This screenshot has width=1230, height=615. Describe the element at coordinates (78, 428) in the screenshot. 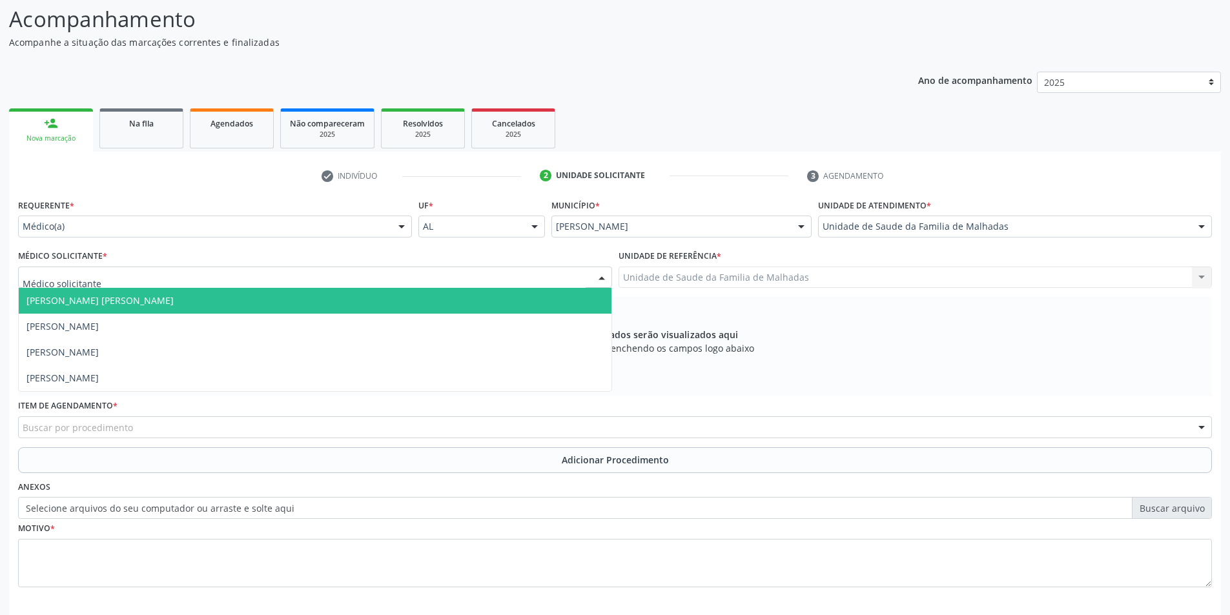

I see `span: Buscar por procedimento` at that location.